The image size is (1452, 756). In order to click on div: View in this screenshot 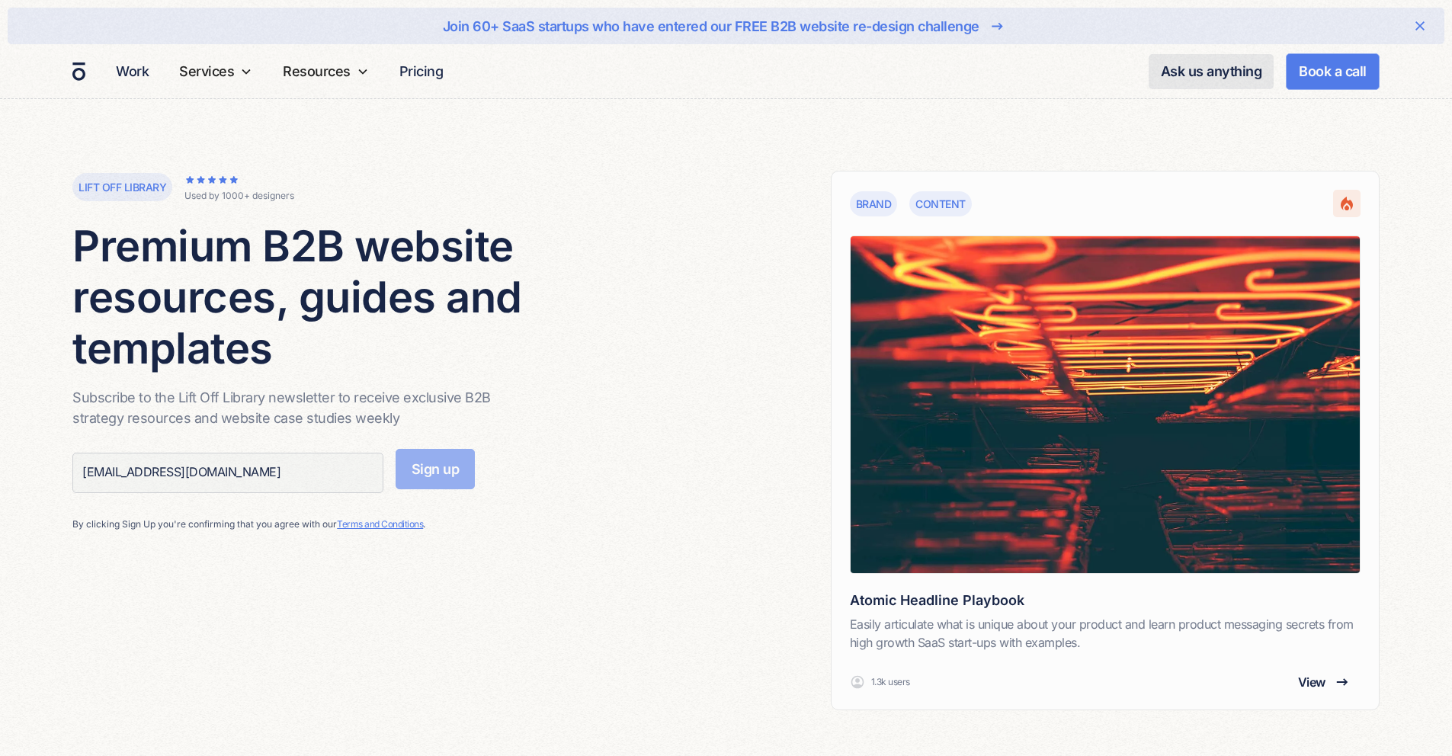, I will do `click(1311, 682)`.